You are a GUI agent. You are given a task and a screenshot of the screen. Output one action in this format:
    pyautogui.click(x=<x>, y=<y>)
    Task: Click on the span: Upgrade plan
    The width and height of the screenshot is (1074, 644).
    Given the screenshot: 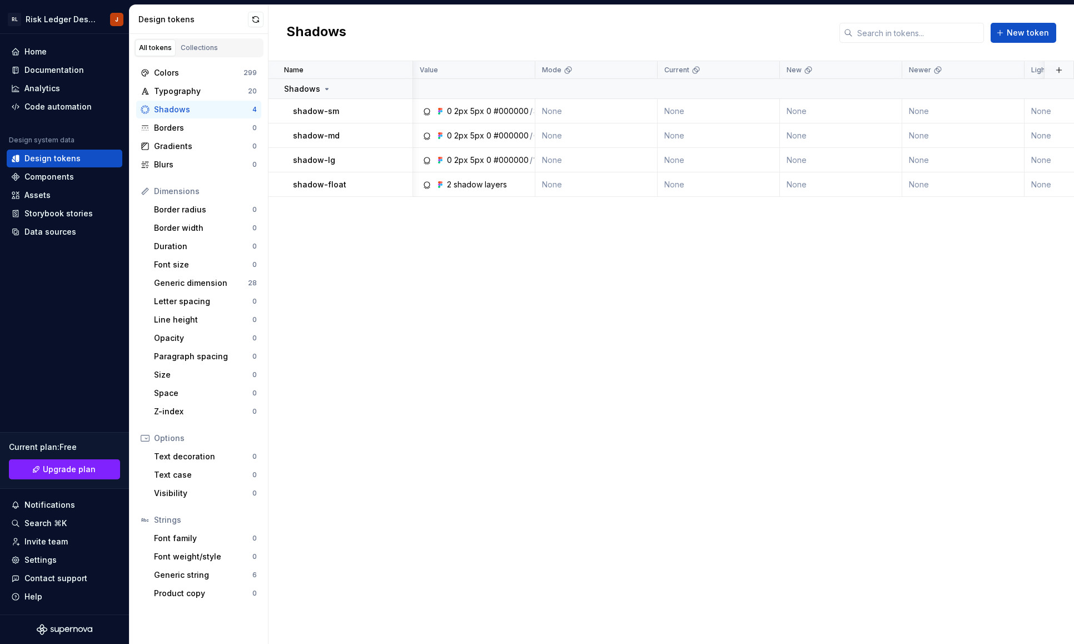 What is the action you would take?
    pyautogui.click(x=69, y=469)
    